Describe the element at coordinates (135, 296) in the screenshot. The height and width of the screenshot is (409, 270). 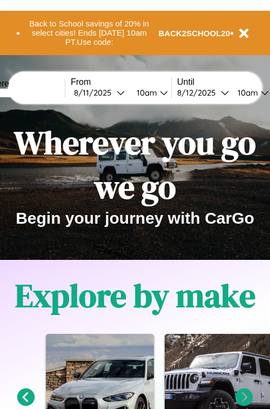
I see `h1: Explore by make` at that location.